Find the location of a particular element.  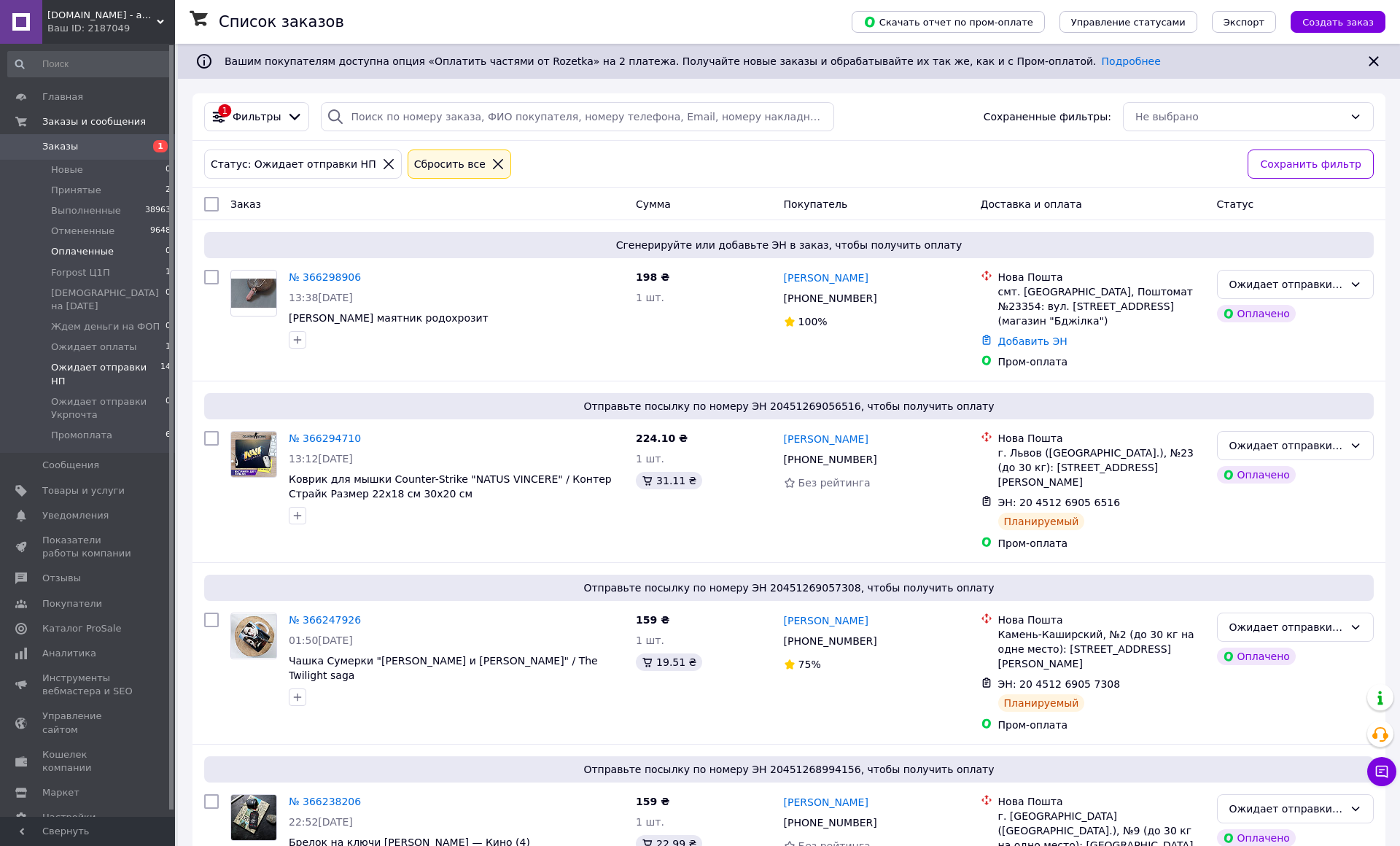

span: Отправьте посылку по номеру ЭН 20451268994156, чтобы получить оплату is located at coordinates (789, 769).